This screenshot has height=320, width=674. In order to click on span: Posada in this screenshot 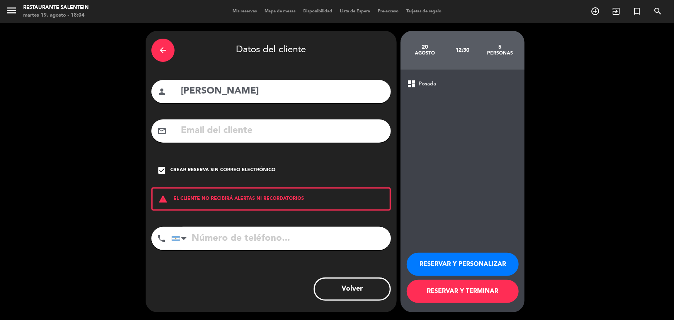, I will do `click(427, 84)`.